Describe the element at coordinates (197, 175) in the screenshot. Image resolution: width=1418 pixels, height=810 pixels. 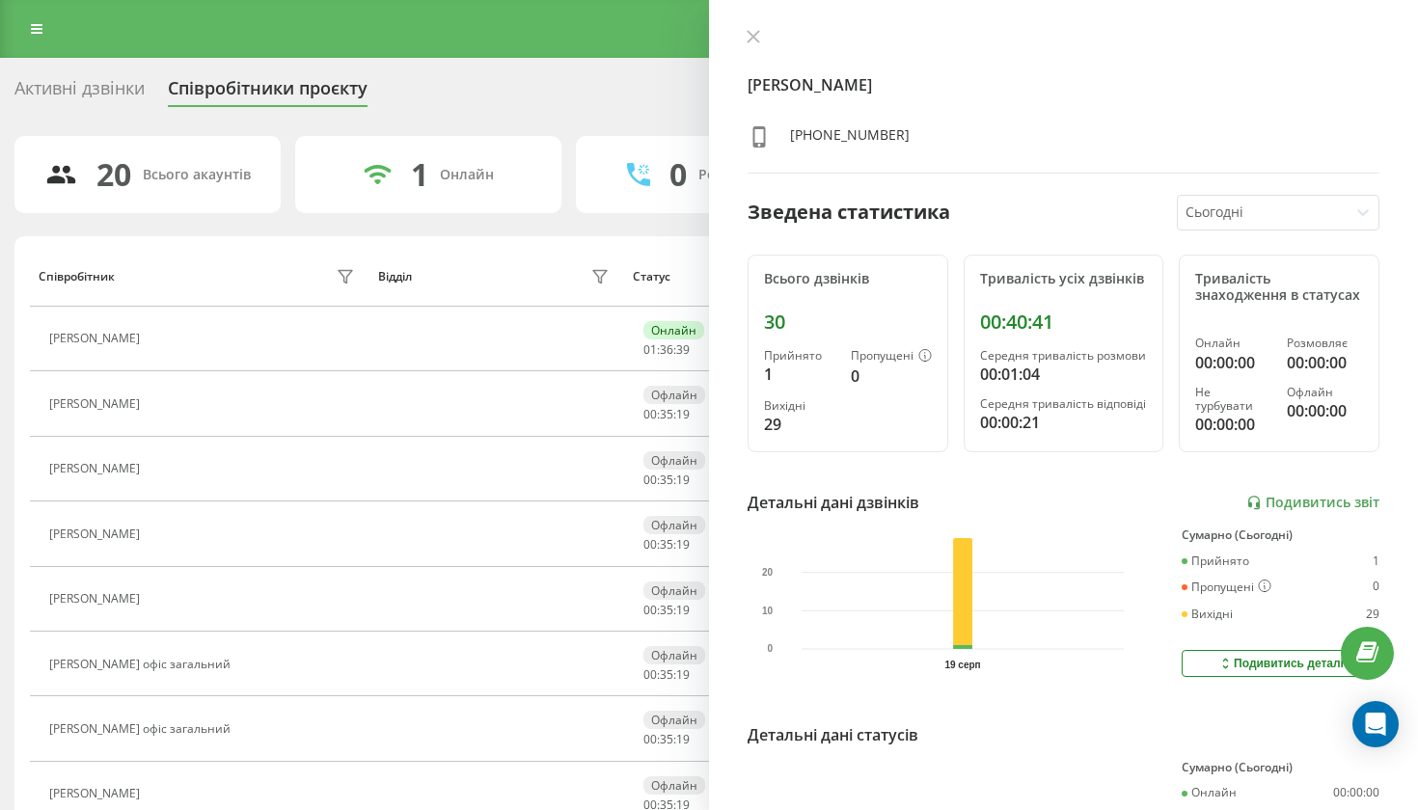
I see `div: Всього акаунтів` at that location.